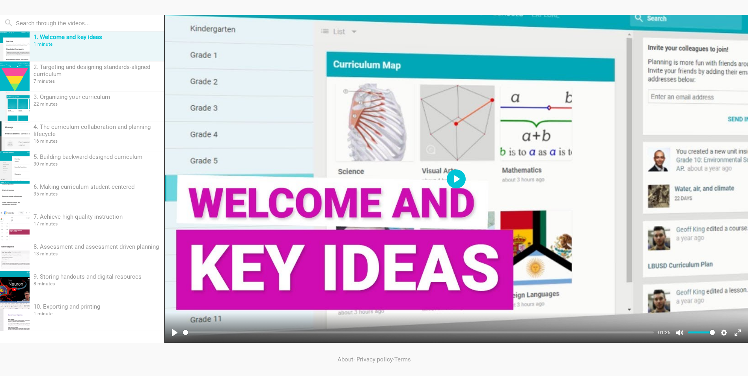  Describe the element at coordinates (97, 224) in the screenshot. I see `div: 17 minutes` at that location.